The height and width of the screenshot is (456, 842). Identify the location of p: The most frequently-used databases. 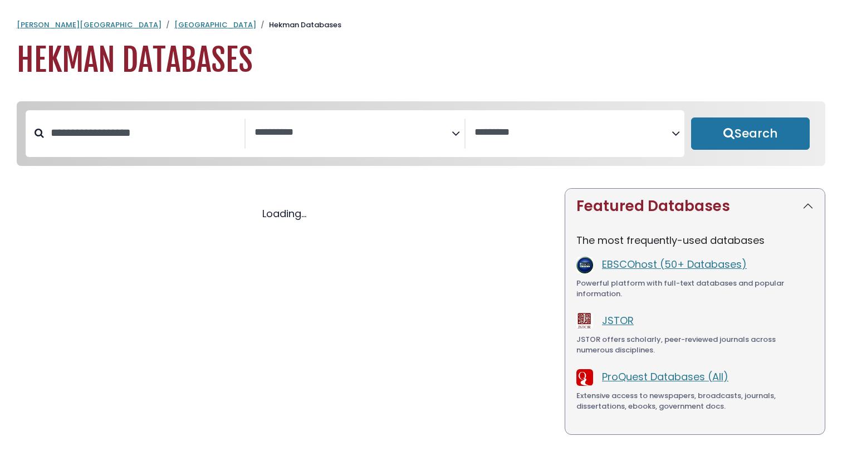
(695, 240).